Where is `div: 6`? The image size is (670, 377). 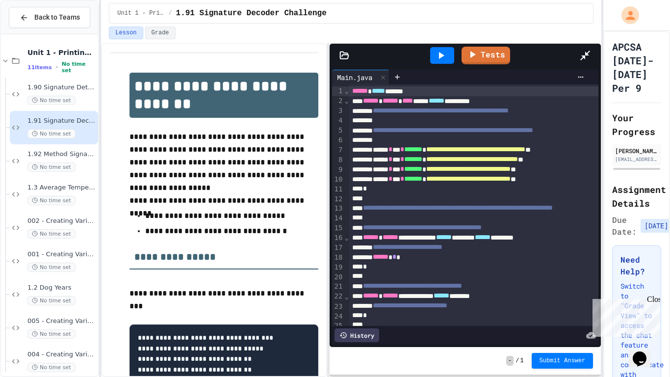
div: 6 is located at coordinates (338, 140).